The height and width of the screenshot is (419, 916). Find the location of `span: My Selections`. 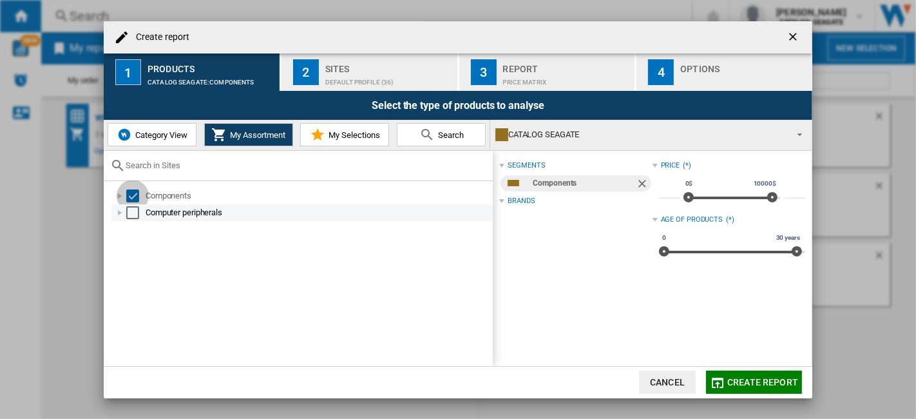

span: My Selections is located at coordinates (353, 135).